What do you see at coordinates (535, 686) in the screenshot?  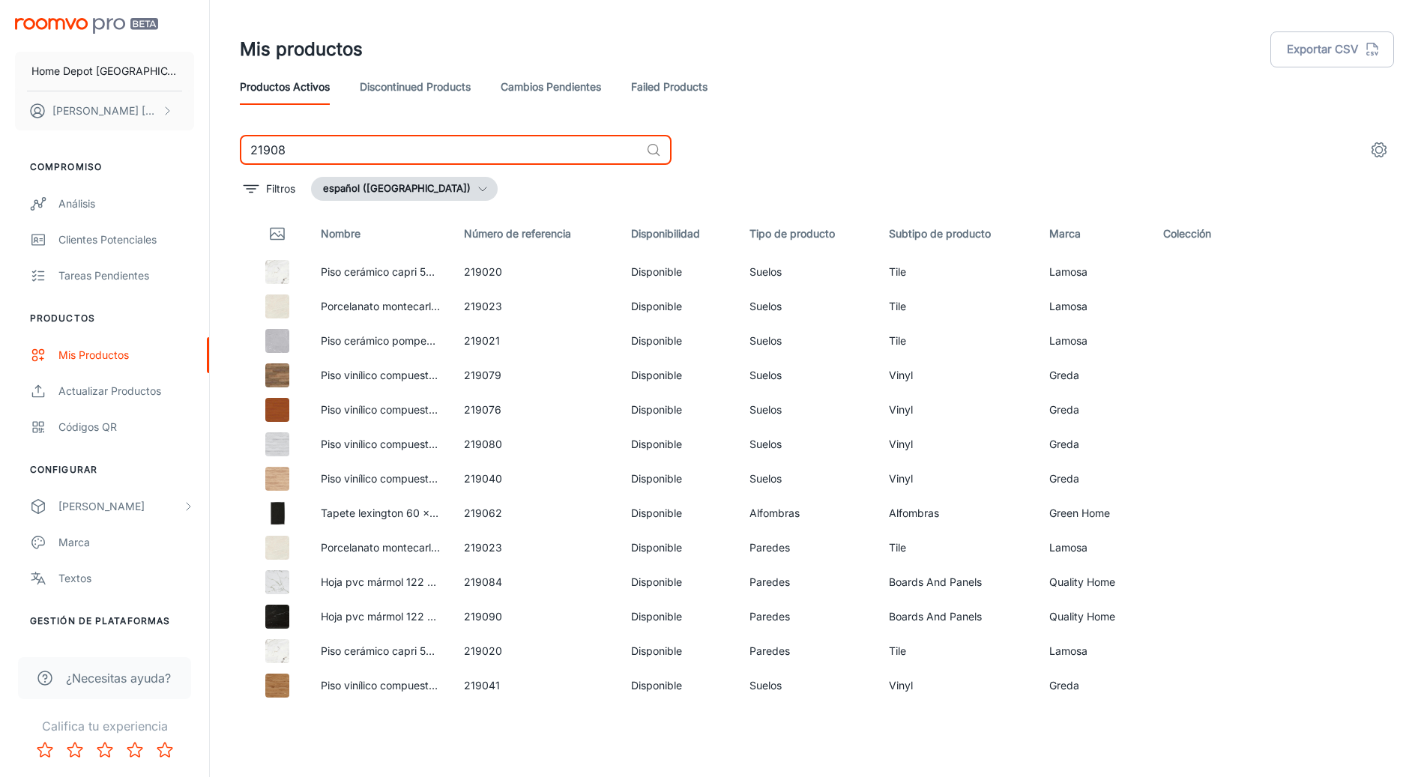 I see `td: 219041` at bounding box center [535, 686].